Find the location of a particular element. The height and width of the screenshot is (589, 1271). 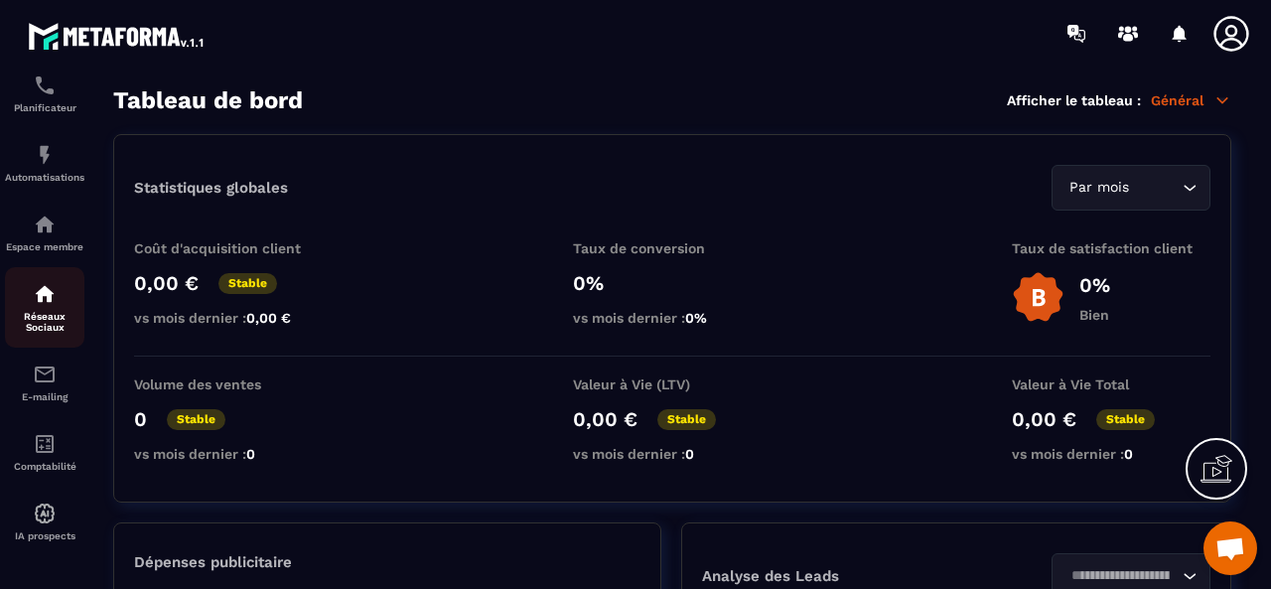

p: Comptabilité is located at coordinates (45, 466).